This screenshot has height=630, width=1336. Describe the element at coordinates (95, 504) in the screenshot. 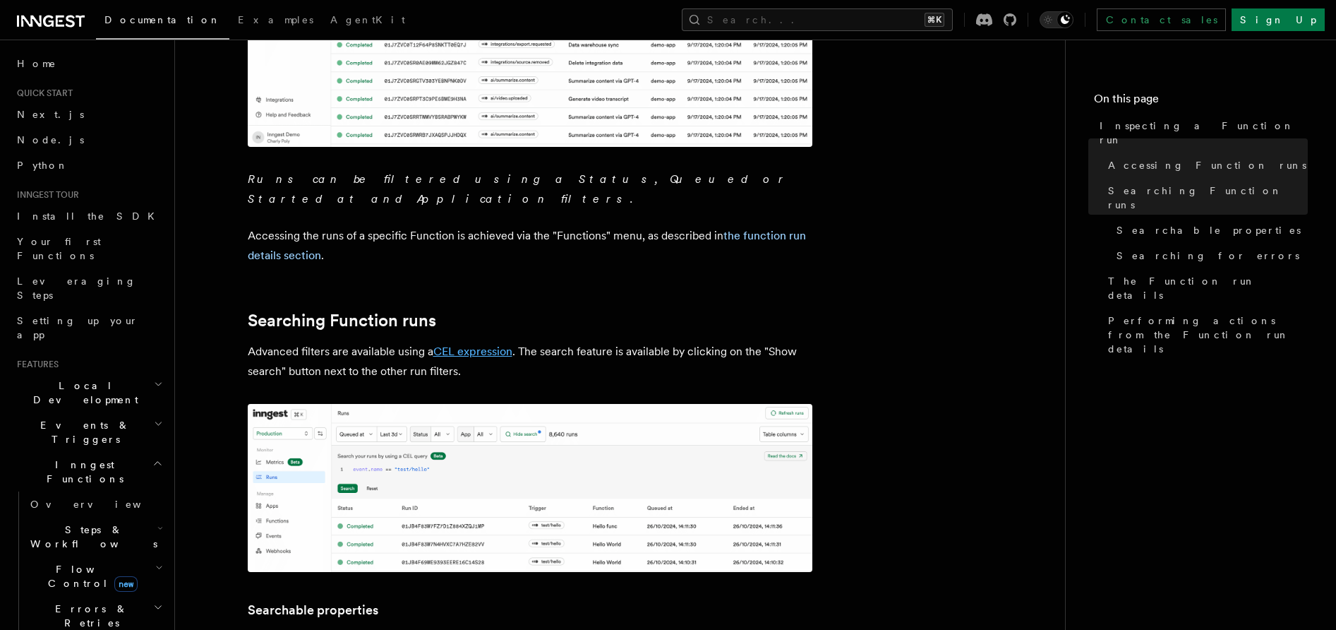

I see `a: Overview` at that location.